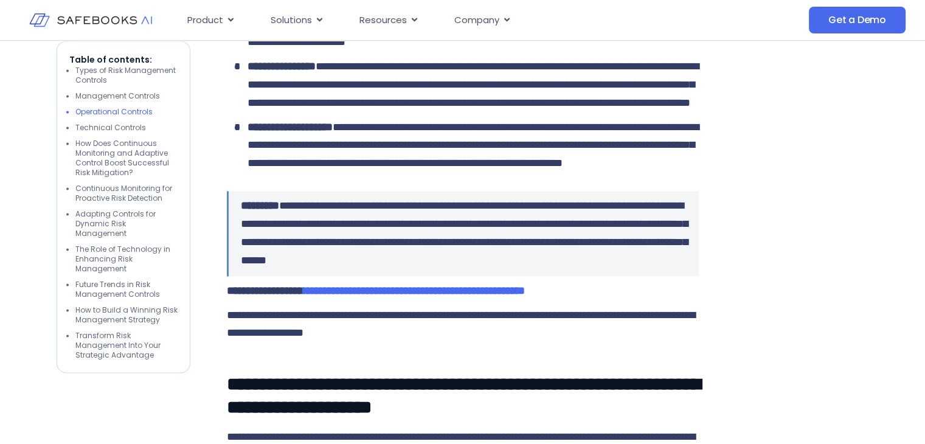 This screenshot has height=444, width=925. Describe the element at coordinates (126, 96) in the screenshot. I see `li: Management Controls` at that location.